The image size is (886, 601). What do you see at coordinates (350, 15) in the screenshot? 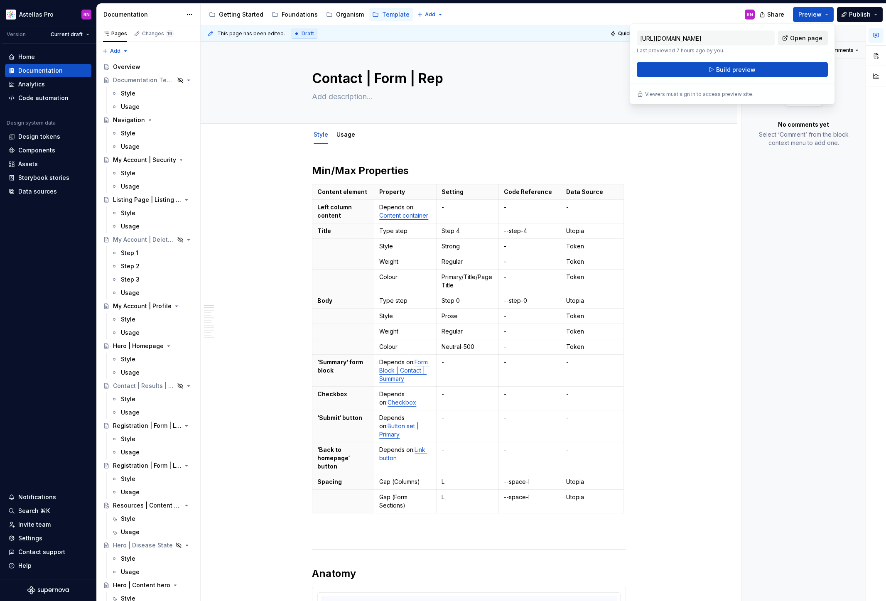
I see `div: Organism` at bounding box center [350, 15].